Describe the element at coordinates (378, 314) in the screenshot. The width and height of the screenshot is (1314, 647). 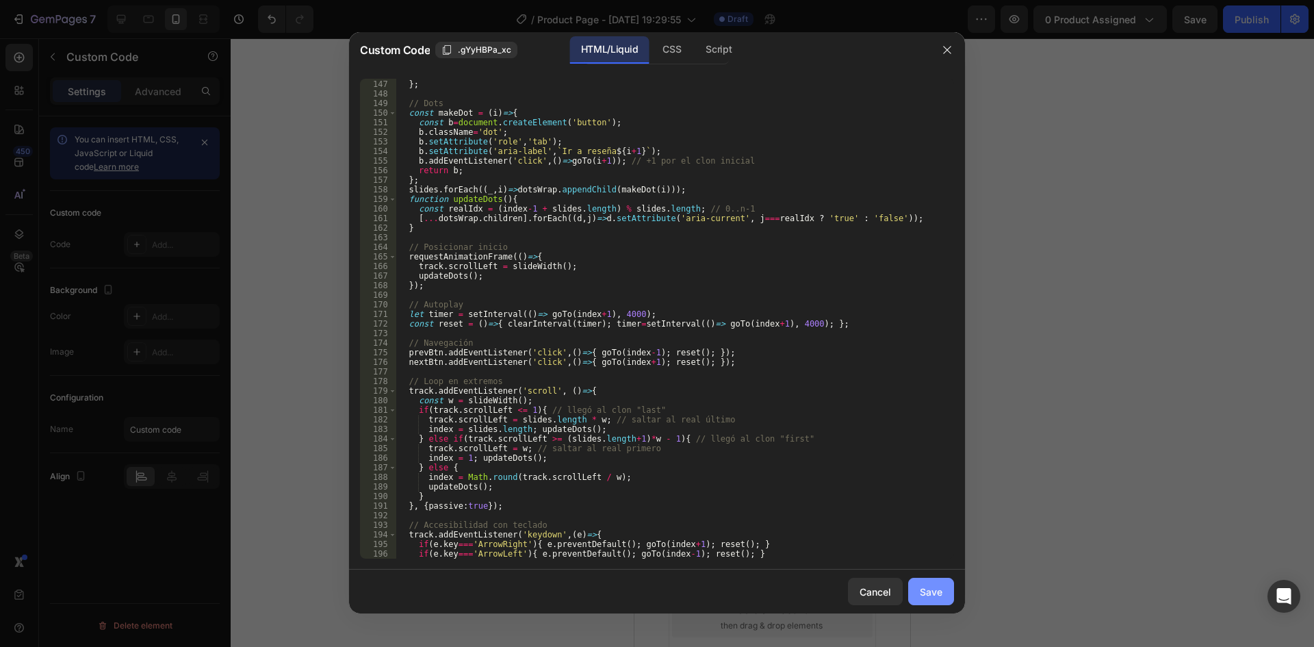
I see `div: 171` at that location.